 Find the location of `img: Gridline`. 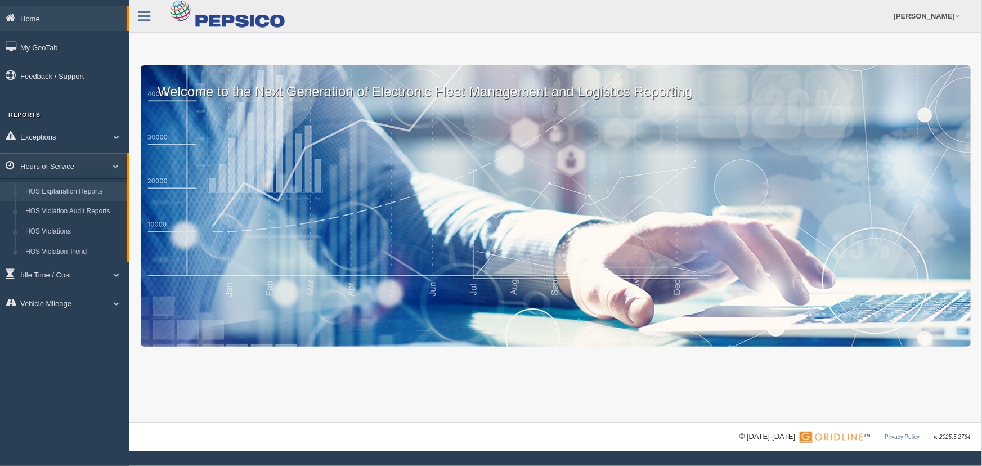

img: Gridline is located at coordinates (831, 437).